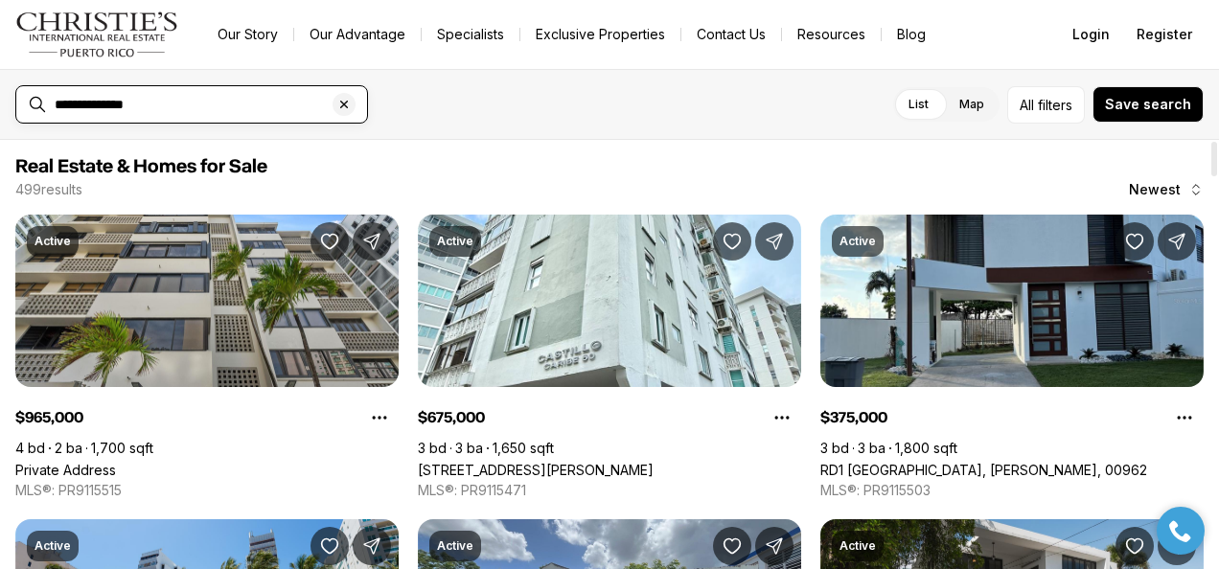 The image size is (1219, 569). What do you see at coordinates (1149, 104) in the screenshot?
I see `span: Save search` at bounding box center [1149, 104].